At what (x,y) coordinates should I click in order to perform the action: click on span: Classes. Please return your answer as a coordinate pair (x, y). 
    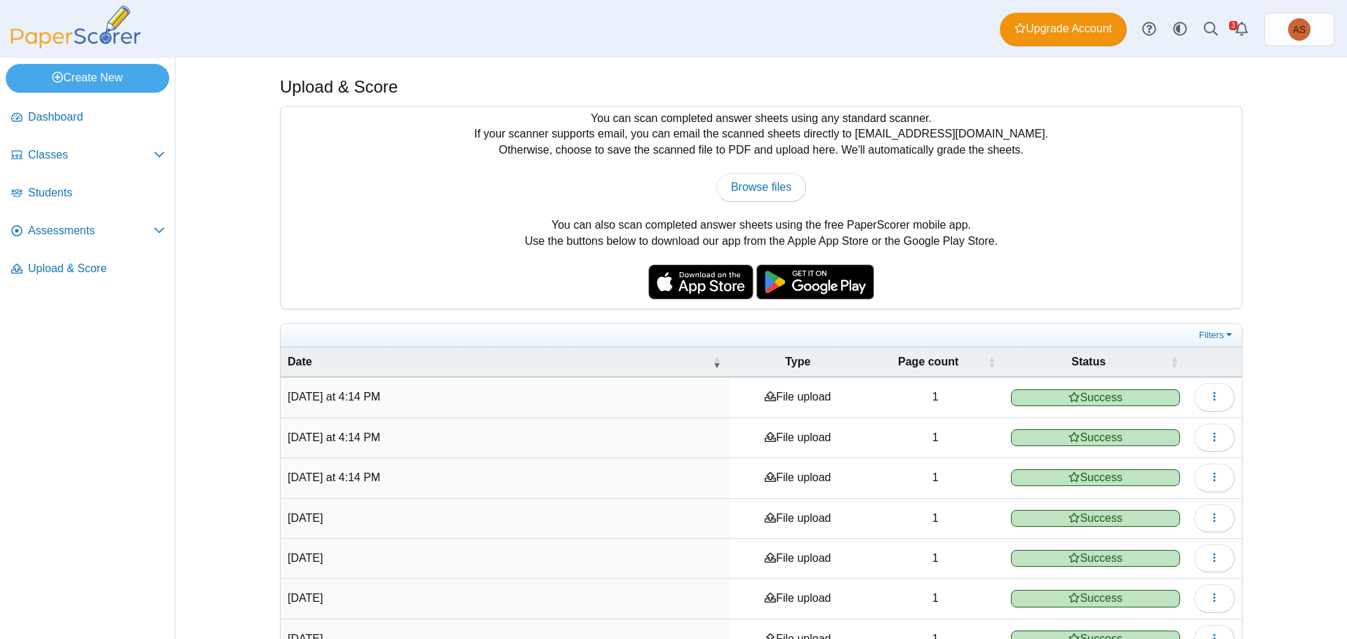
    Looking at the image, I should click on (90, 155).